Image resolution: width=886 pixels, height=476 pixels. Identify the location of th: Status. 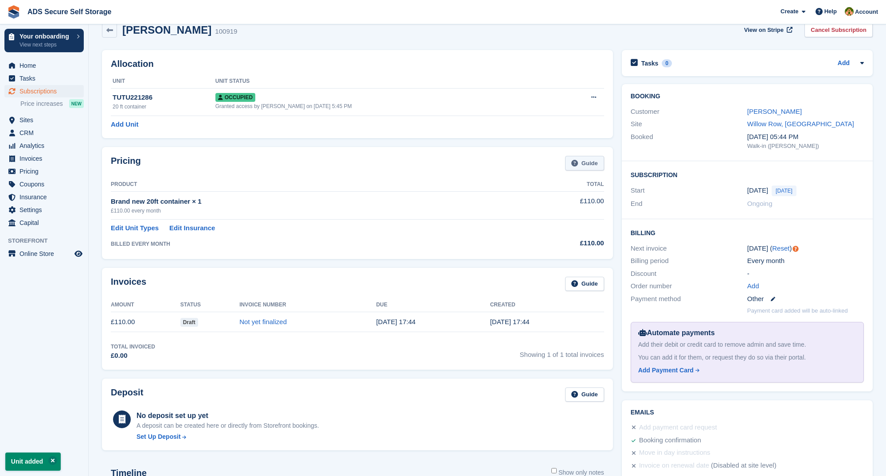
(210, 305).